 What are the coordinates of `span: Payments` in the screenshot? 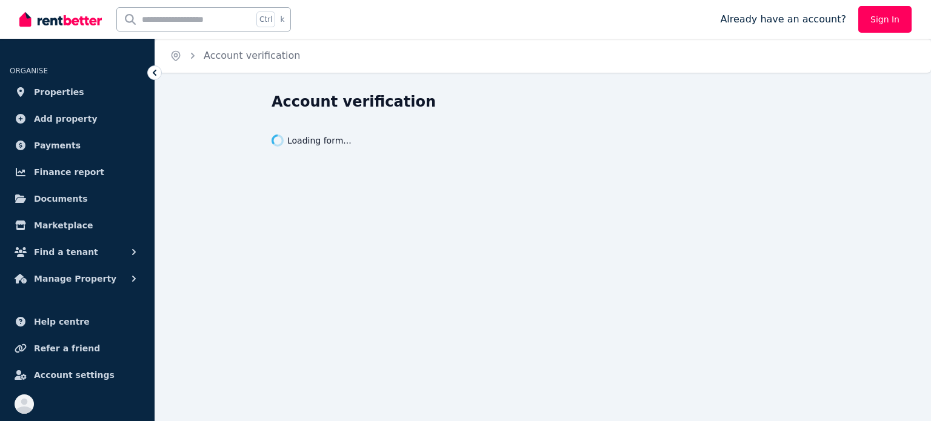 It's located at (57, 145).